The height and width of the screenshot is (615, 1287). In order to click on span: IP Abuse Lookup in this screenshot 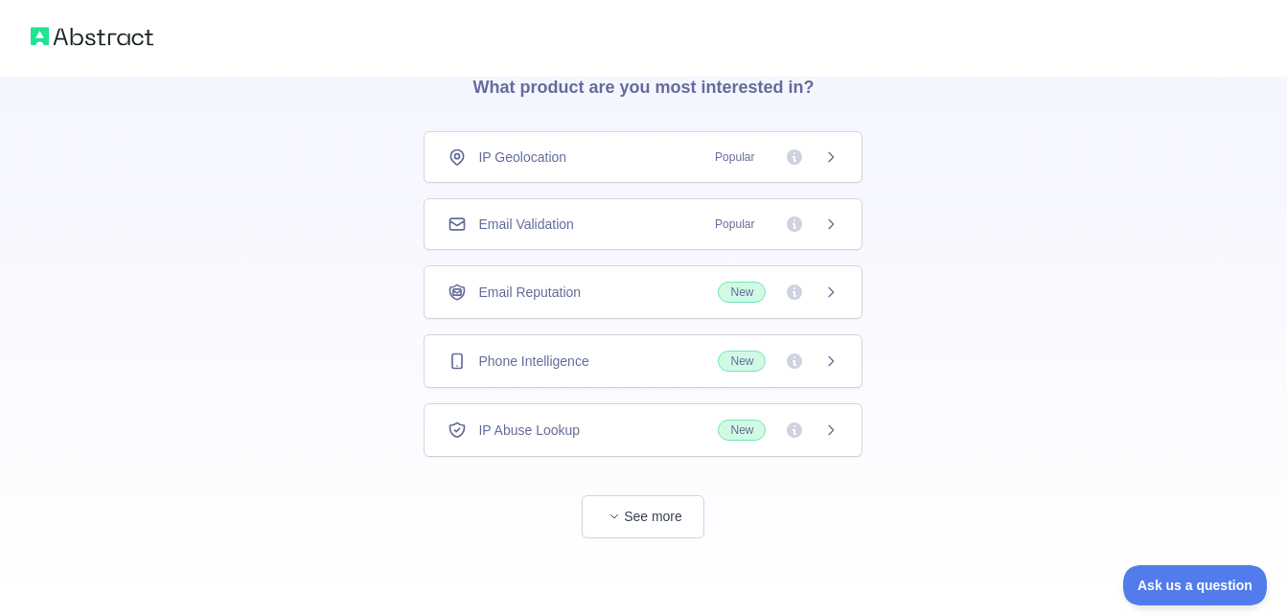, I will do `click(529, 430)`.